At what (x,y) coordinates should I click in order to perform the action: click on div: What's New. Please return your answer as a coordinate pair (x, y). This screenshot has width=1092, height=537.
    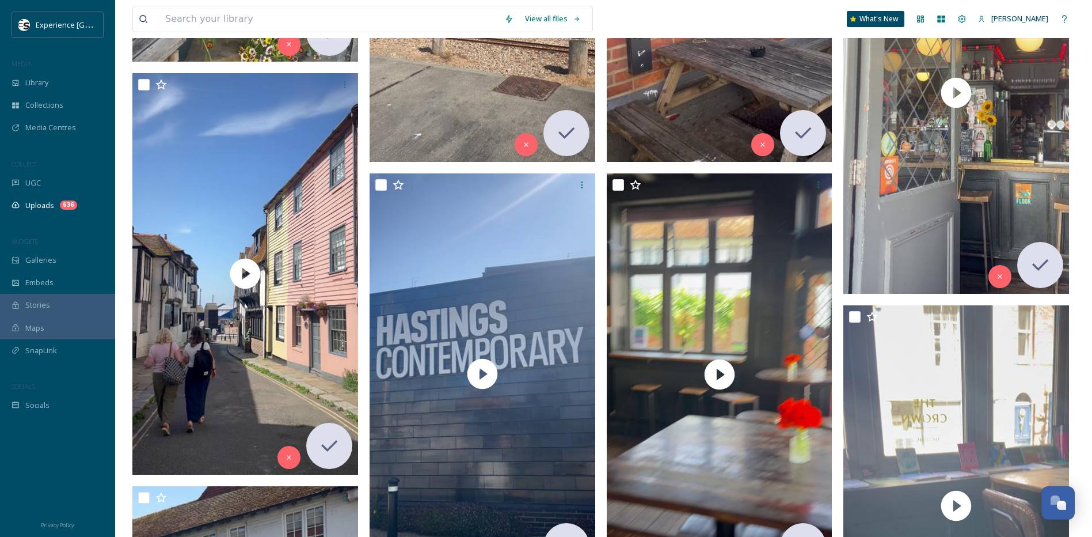
    Looking at the image, I should click on (876, 19).